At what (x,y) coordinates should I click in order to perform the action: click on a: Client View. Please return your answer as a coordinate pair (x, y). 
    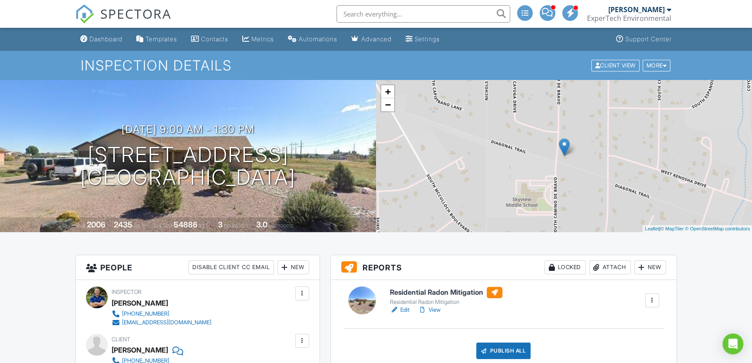
    Looking at the image, I should click on (616, 65).